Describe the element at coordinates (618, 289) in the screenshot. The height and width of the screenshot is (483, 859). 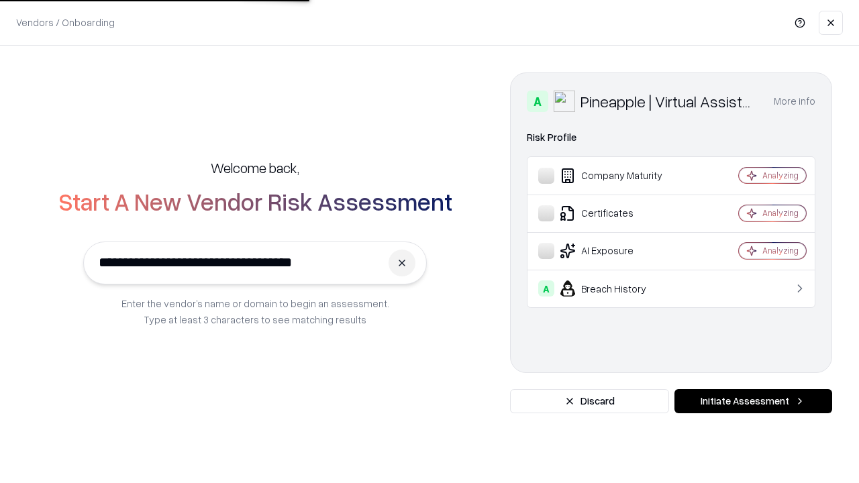
I see `div: Breach History` at that location.